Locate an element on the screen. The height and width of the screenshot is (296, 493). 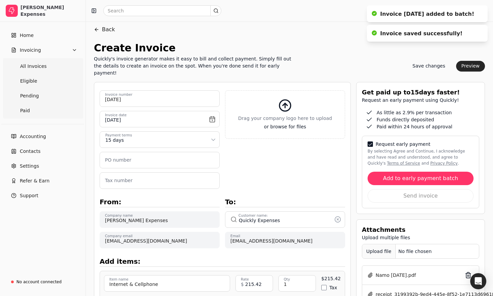
div: Open Intercom Messenger is located at coordinates (479, 281).